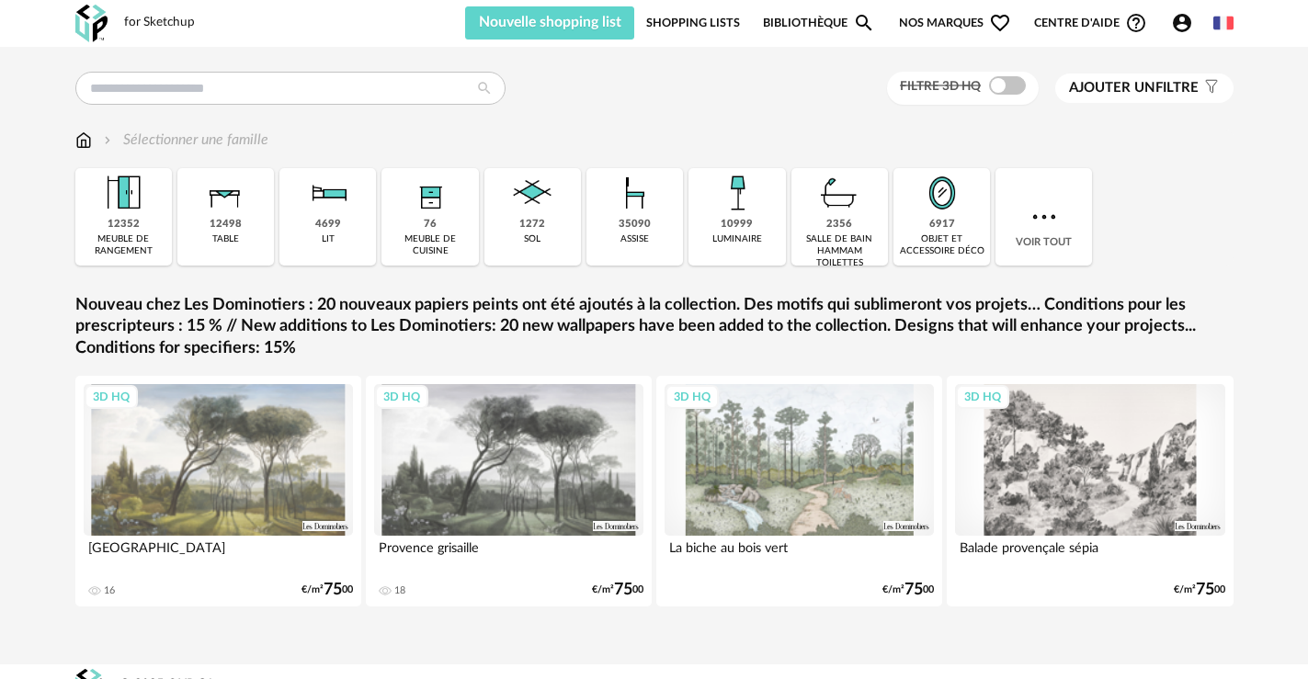 The image size is (1308, 679). What do you see at coordinates (800, 491) in the screenshot?
I see `a: 3D HQ La biche au bois vert €/m²7500` at bounding box center [800, 491].